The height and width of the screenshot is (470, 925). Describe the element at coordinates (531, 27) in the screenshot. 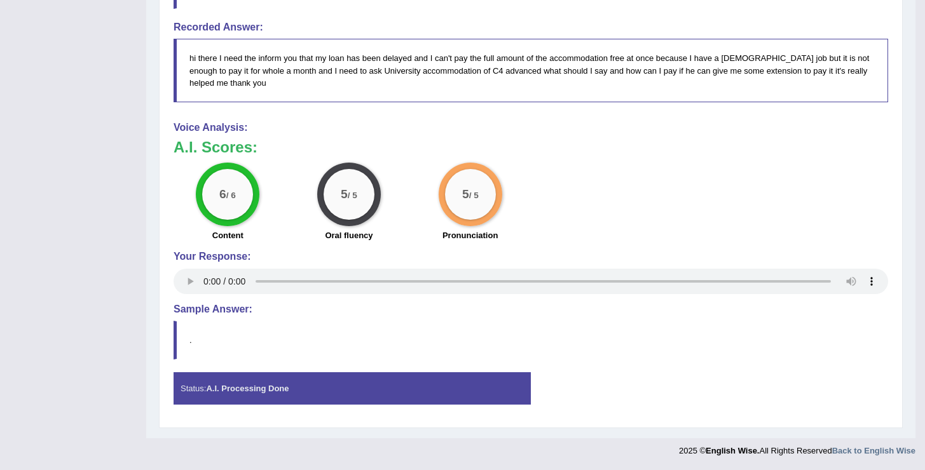

I see `h4: Recorded Answer:` at that location.